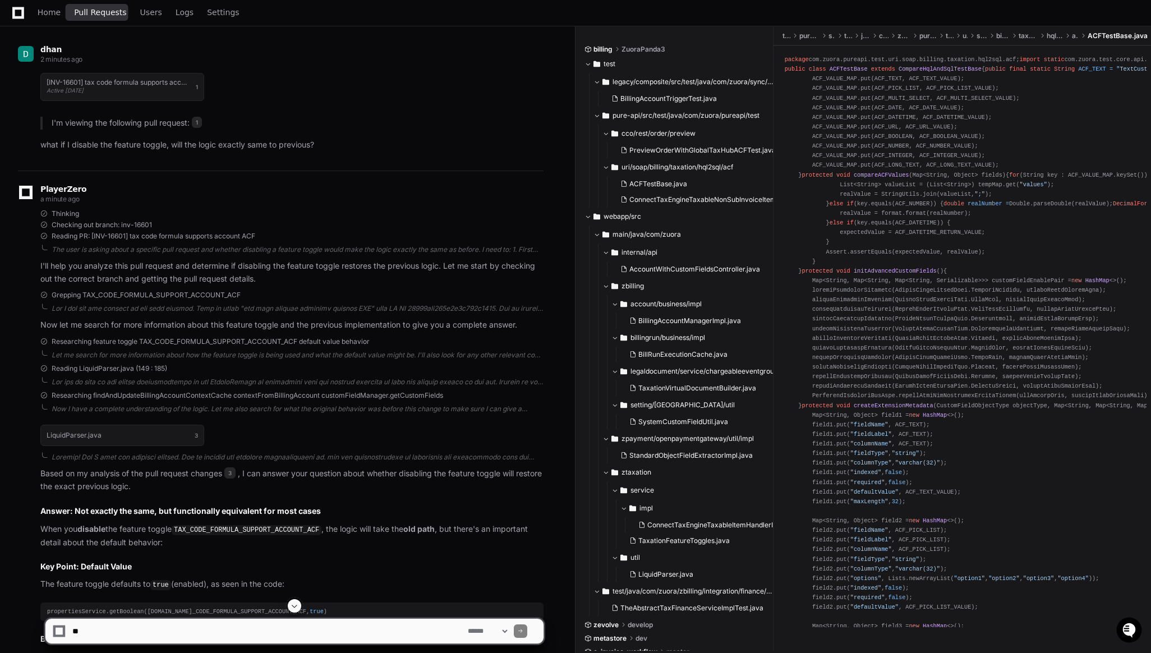  I want to click on button: SystemCustomFieldUtil.java, so click(705, 422).